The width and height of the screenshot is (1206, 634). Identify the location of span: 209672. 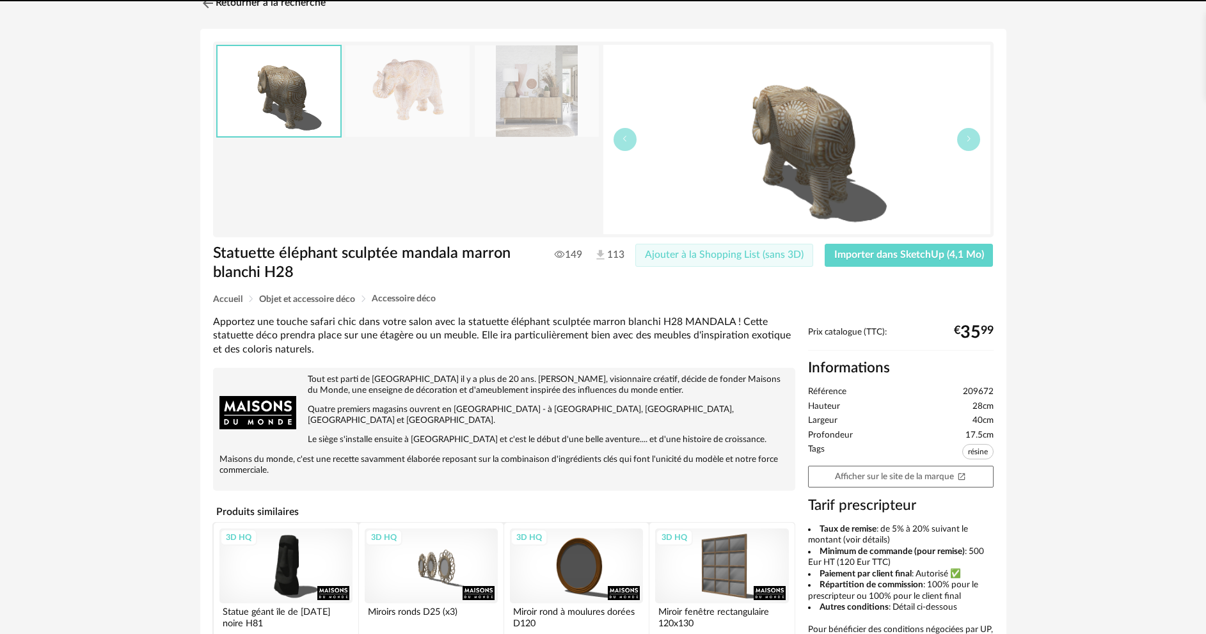
(979, 392).